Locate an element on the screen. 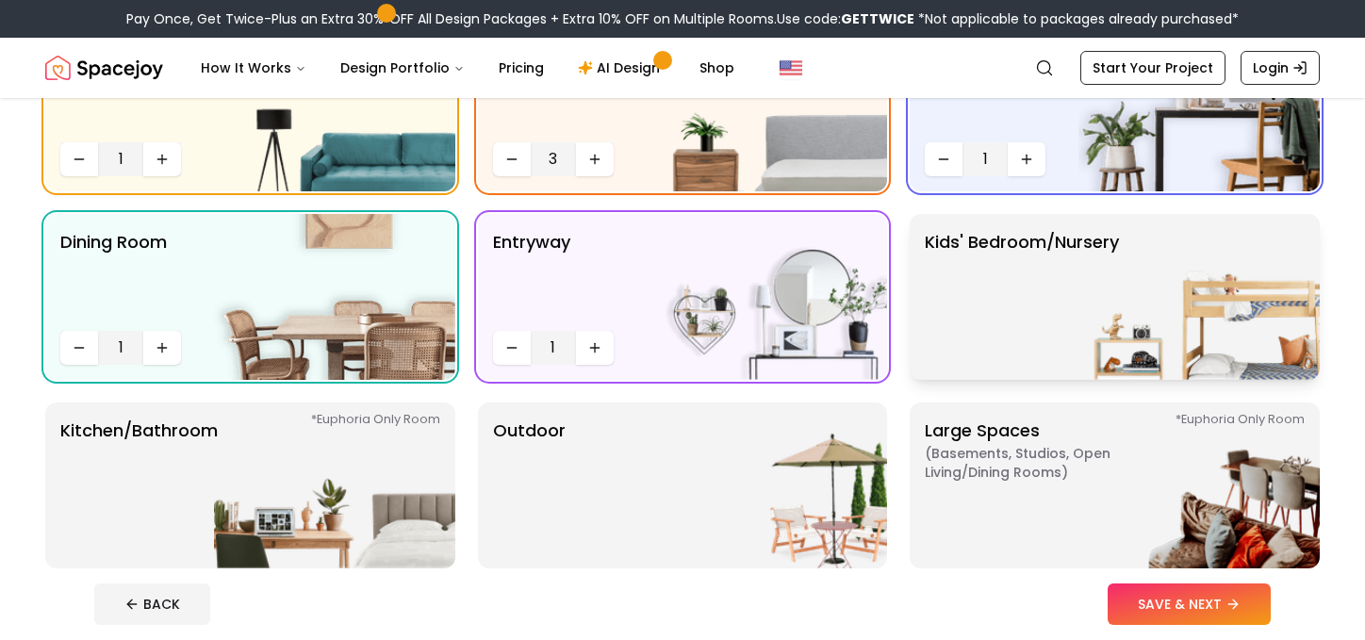 The height and width of the screenshot is (640, 1365). a: Login is located at coordinates (1280, 68).